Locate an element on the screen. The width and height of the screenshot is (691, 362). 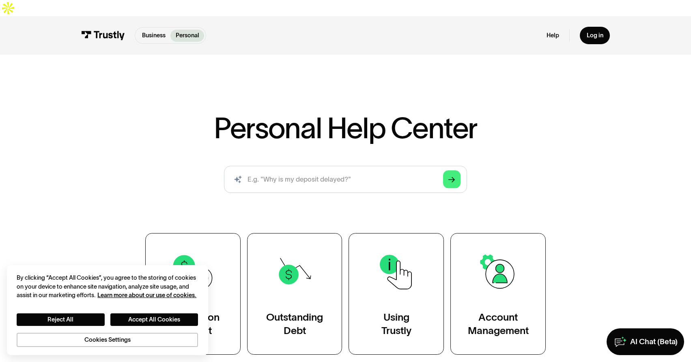
form: Search is located at coordinates (346, 179).